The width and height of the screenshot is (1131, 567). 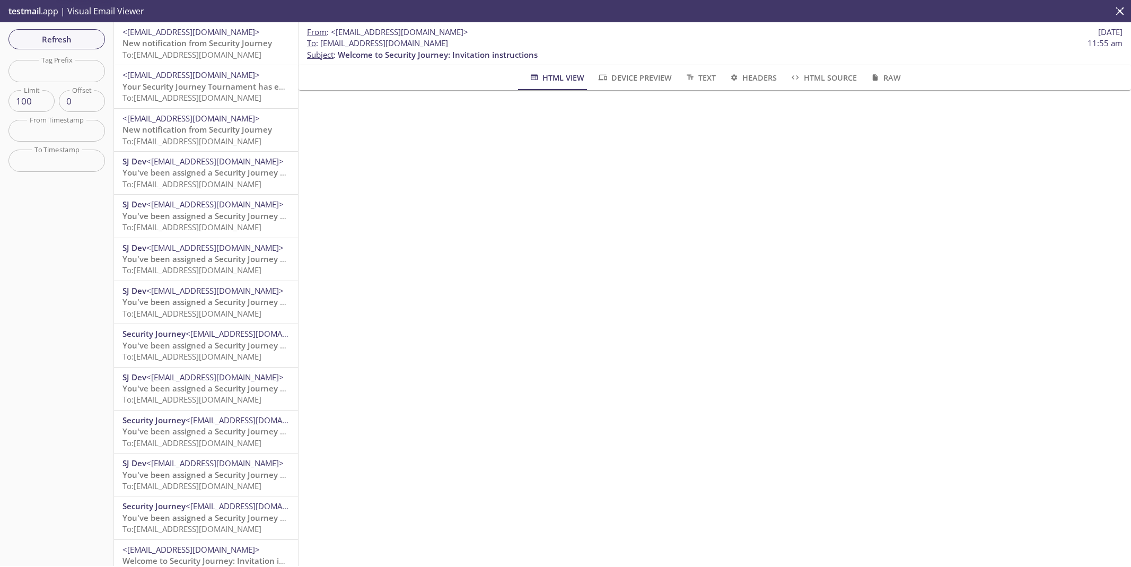 I want to click on button: Refresh, so click(x=57, y=39).